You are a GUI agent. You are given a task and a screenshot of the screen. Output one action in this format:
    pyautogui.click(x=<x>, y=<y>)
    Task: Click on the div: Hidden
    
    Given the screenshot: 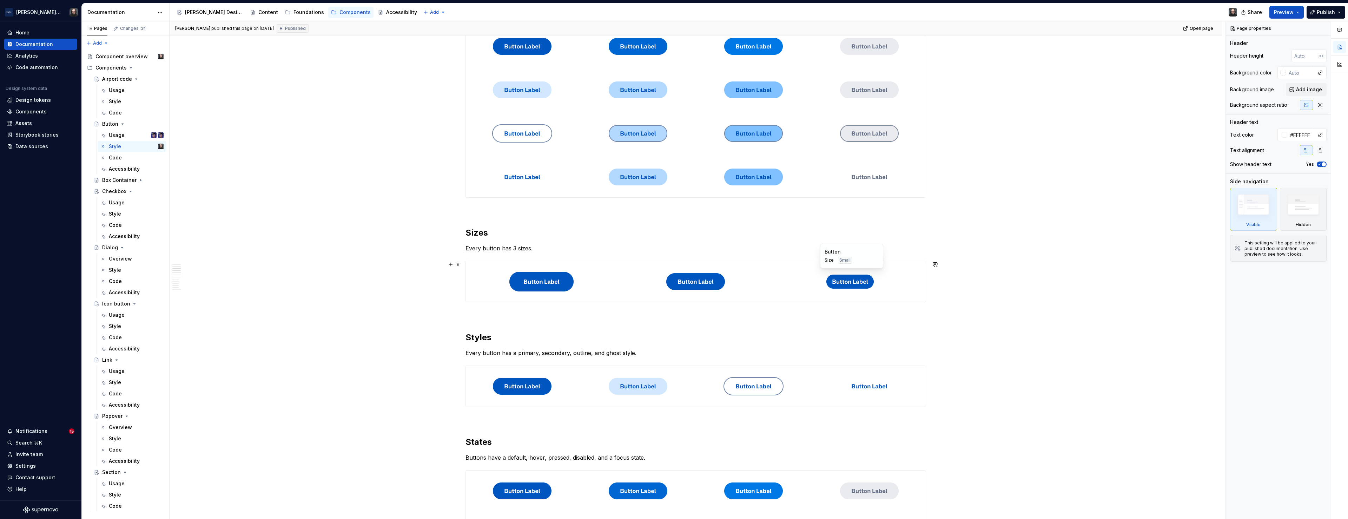 What is the action you would take?
    pyautogui.click(x=1303, y=225)
    